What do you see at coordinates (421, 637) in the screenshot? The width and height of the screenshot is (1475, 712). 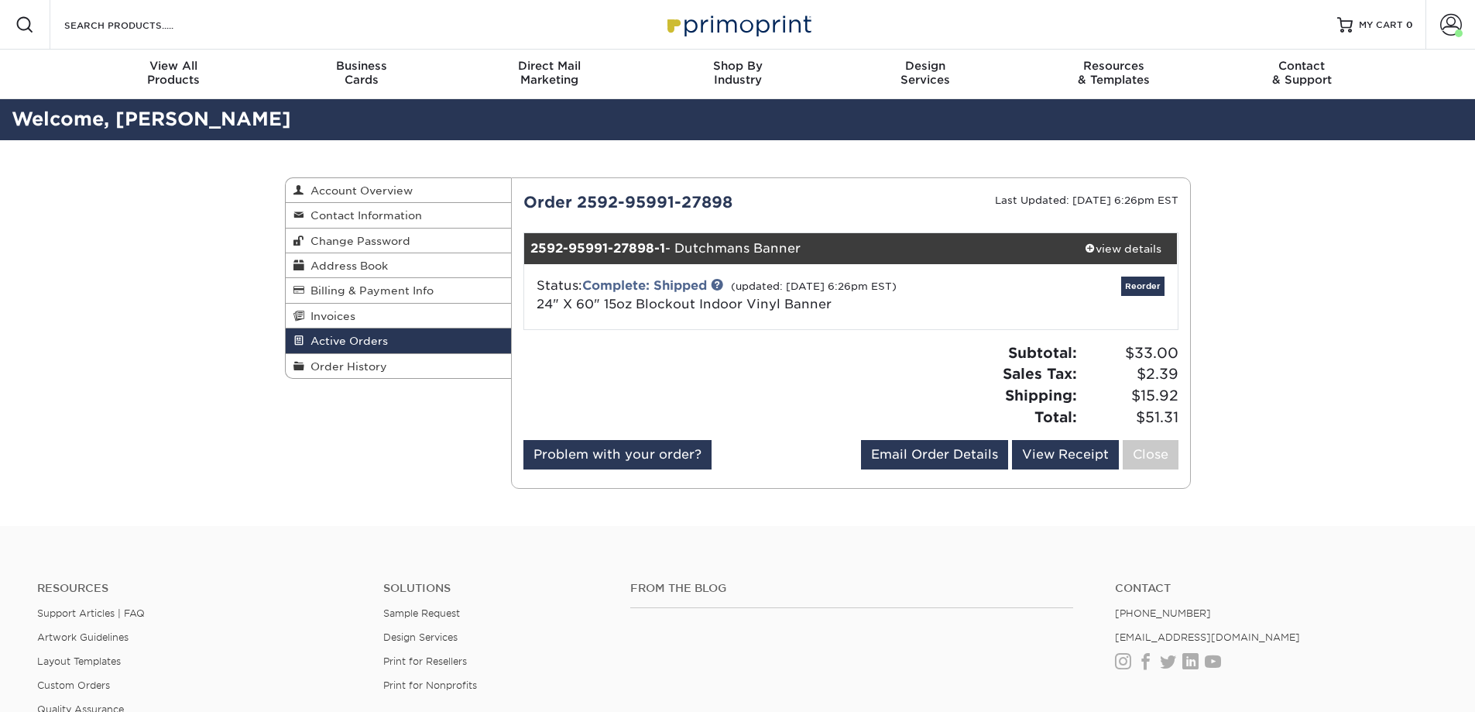 I see `a: Design Services` at bounding box center [421, 637].